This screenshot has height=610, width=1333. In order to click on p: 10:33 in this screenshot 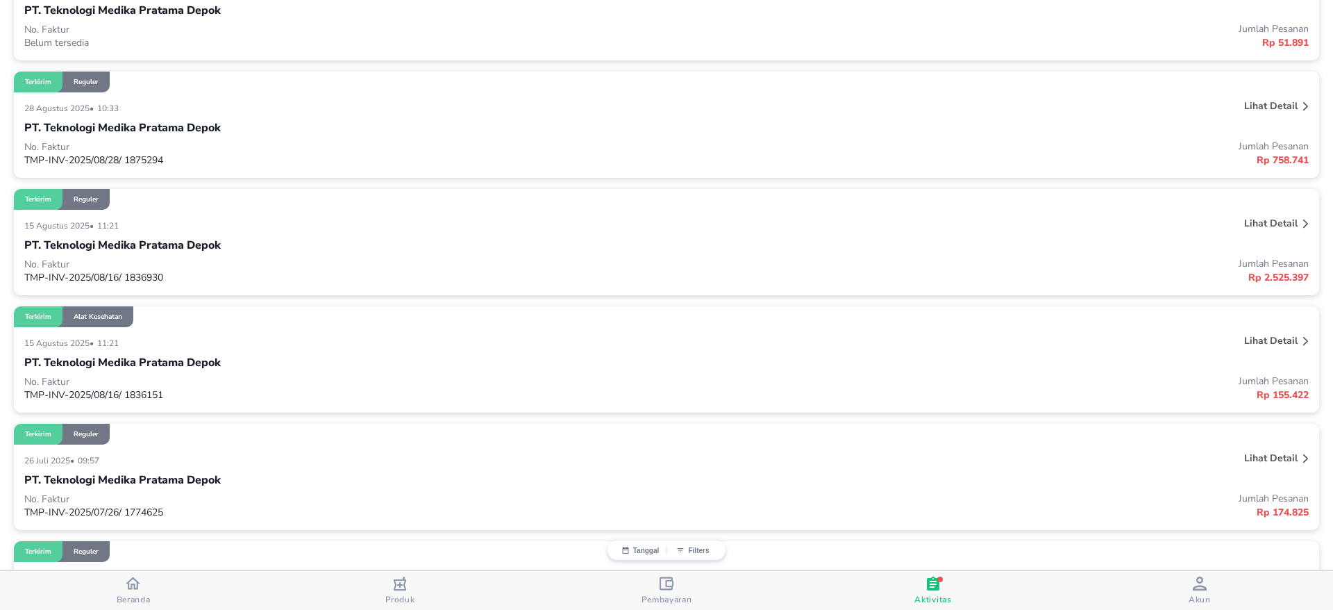, I will do `click(110, 108)`.